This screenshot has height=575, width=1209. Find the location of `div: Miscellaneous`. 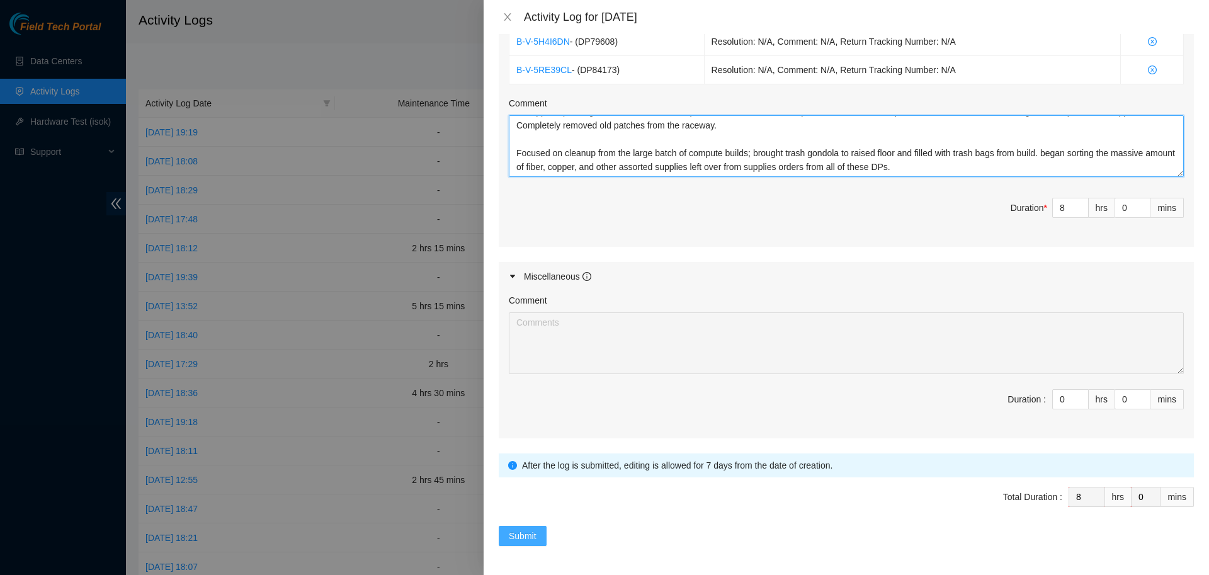

div: Miscellaneous is located at coordinates (557, 276).